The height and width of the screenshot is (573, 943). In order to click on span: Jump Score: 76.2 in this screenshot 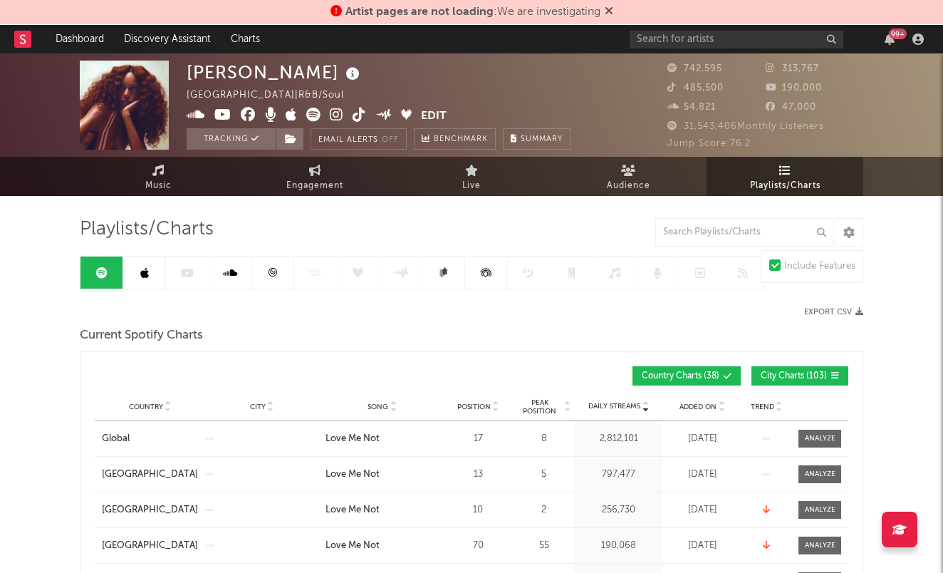, I will do `click(709, 143)`.